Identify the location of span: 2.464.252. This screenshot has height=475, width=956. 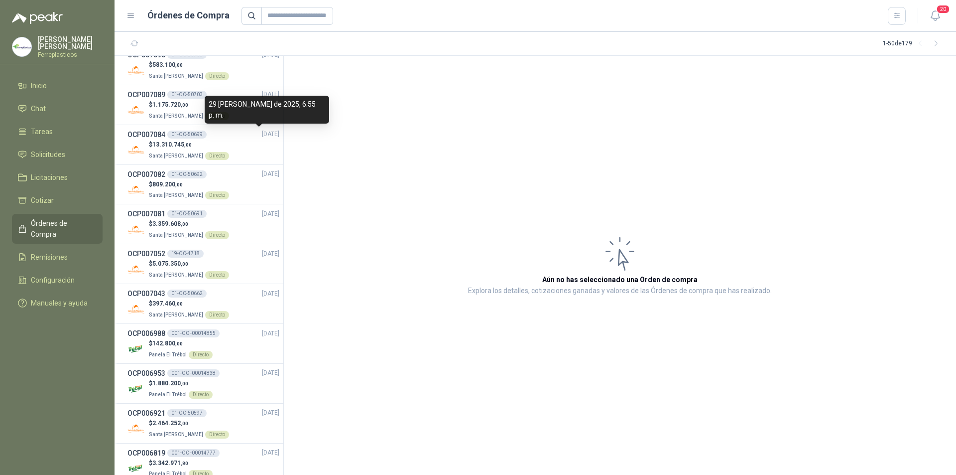
(170, 423).